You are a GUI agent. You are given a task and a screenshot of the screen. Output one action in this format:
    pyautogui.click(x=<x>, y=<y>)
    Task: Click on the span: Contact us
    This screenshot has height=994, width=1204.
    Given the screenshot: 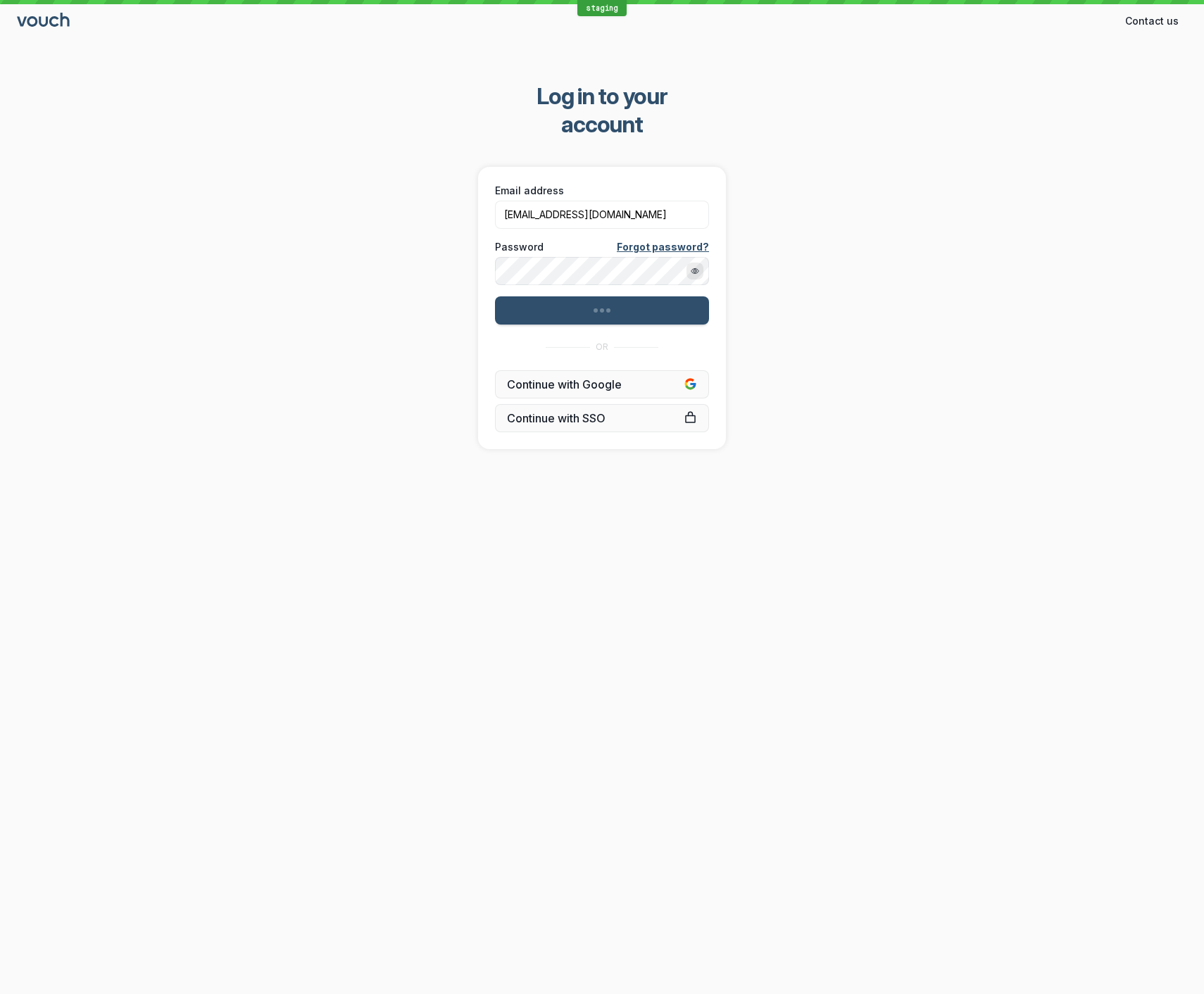 What is the action you would take?
    pyautogui.click(x=1151, y=21)
    